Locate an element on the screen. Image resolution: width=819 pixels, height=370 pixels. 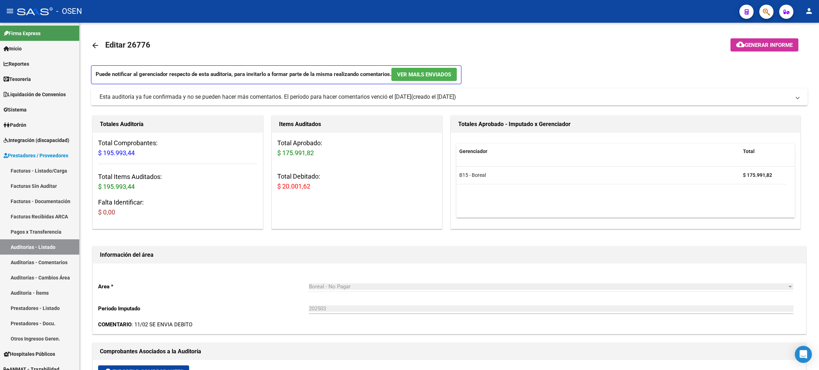
span: Liquidación de Convenios is located at coordinates (34, 95).